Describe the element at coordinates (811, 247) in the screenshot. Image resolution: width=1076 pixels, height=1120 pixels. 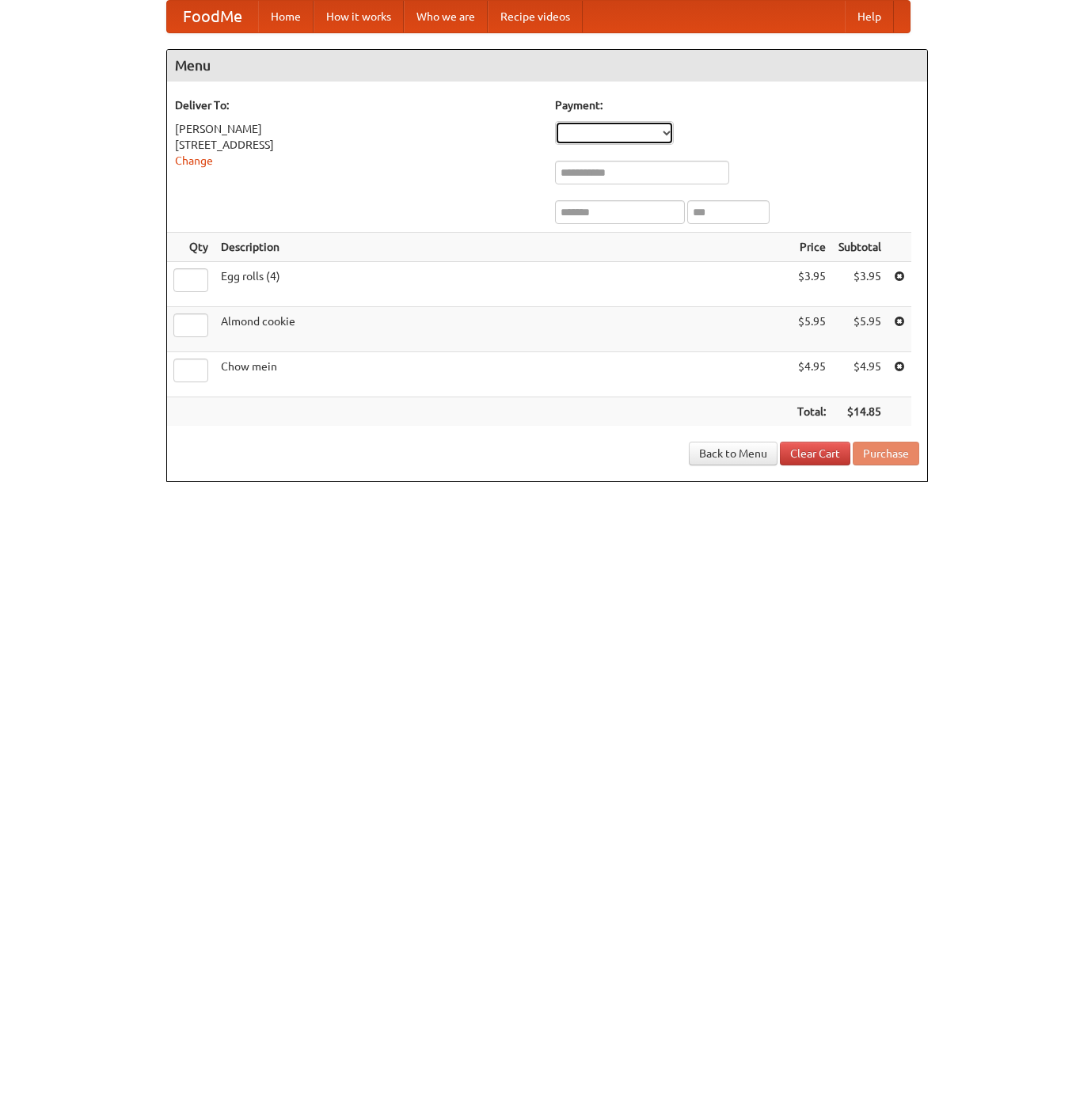
I see `th: Price` at that location.